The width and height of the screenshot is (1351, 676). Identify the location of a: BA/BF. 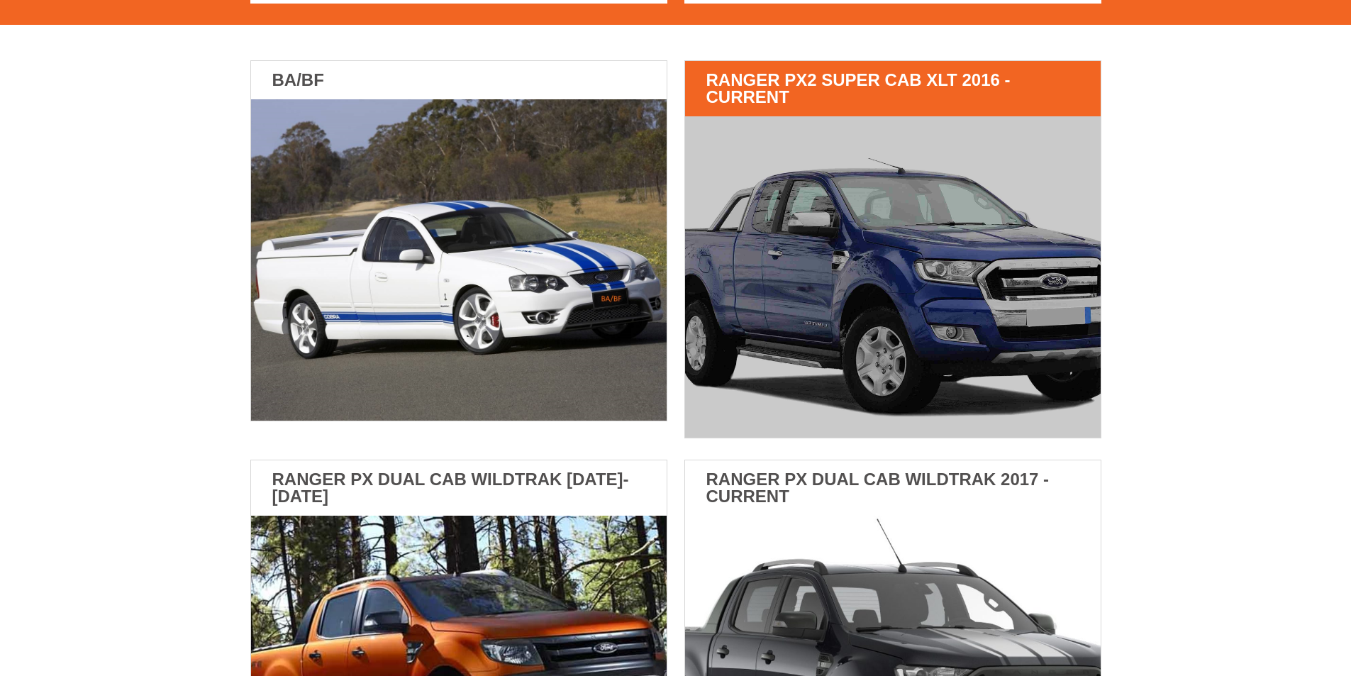
(459, 240).